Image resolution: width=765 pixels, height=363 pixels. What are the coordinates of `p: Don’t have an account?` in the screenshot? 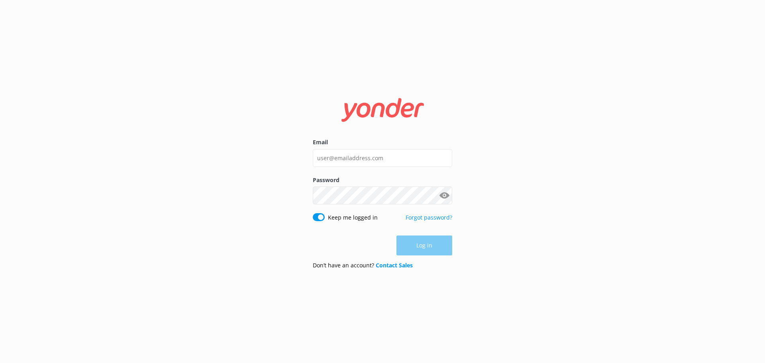 It's located at (362, 265).